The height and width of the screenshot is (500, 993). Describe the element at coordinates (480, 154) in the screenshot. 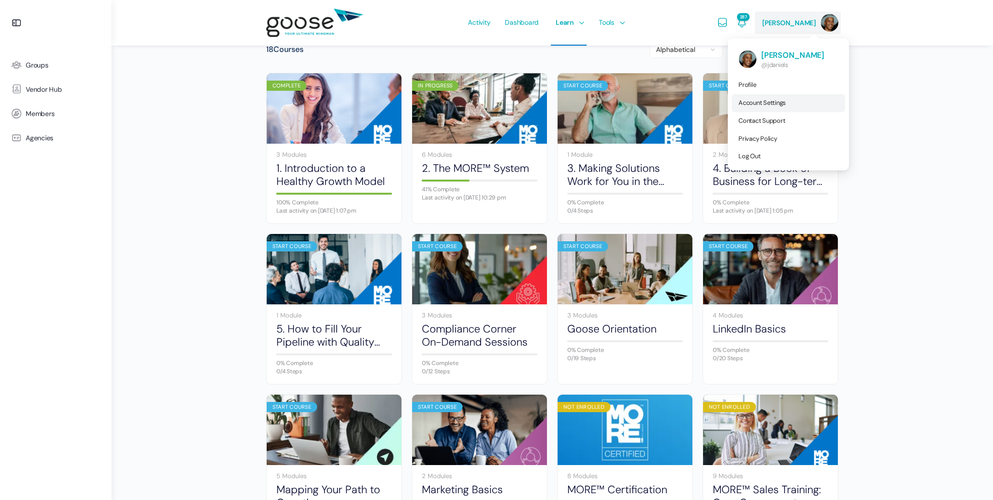

I see `div: 6 Modules` at that location.